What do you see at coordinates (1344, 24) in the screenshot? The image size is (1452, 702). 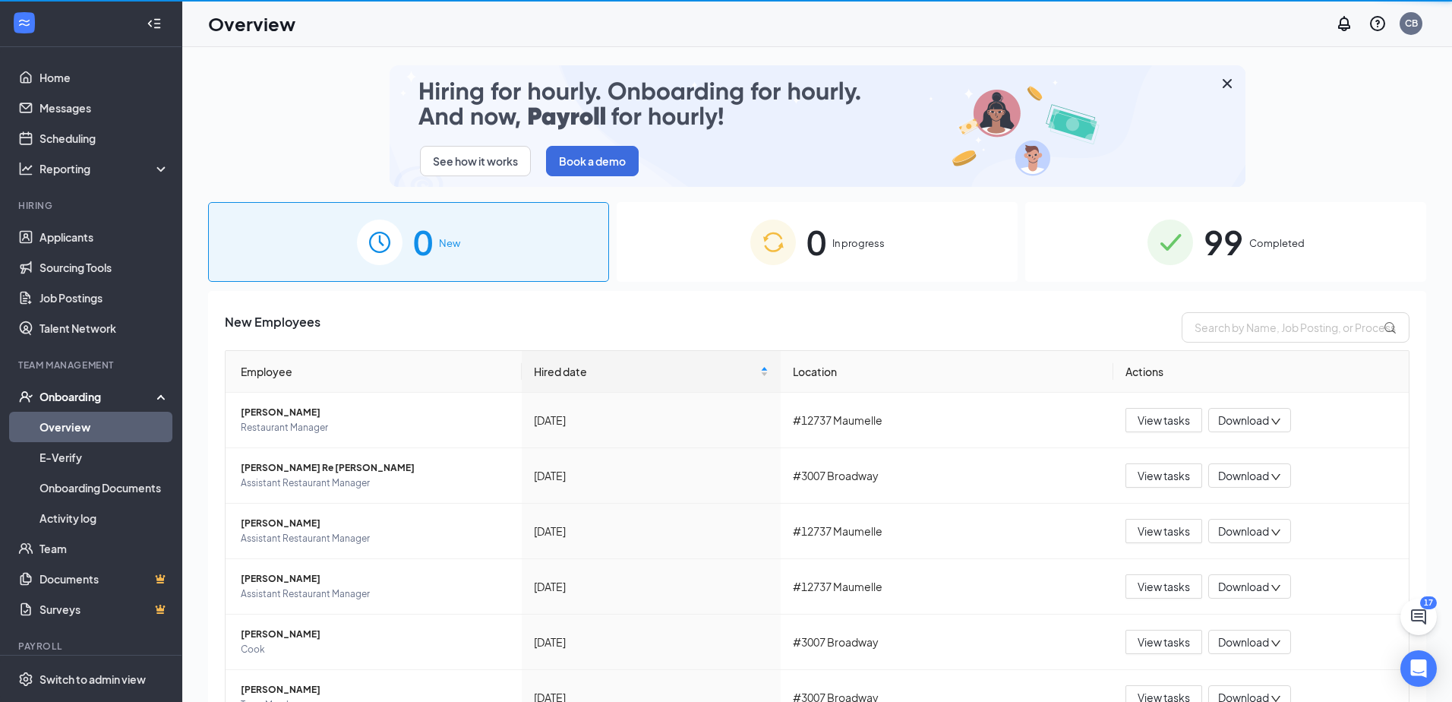 I see `svg: Notifications` at bounding box center [1344, 24].